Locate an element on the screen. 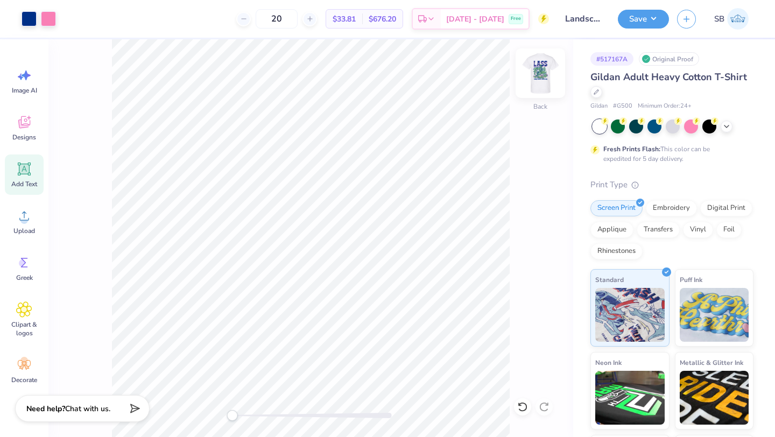 The height and width of the screenshot is (437, 775). span: Decorate is located at coordinates (24, 380).